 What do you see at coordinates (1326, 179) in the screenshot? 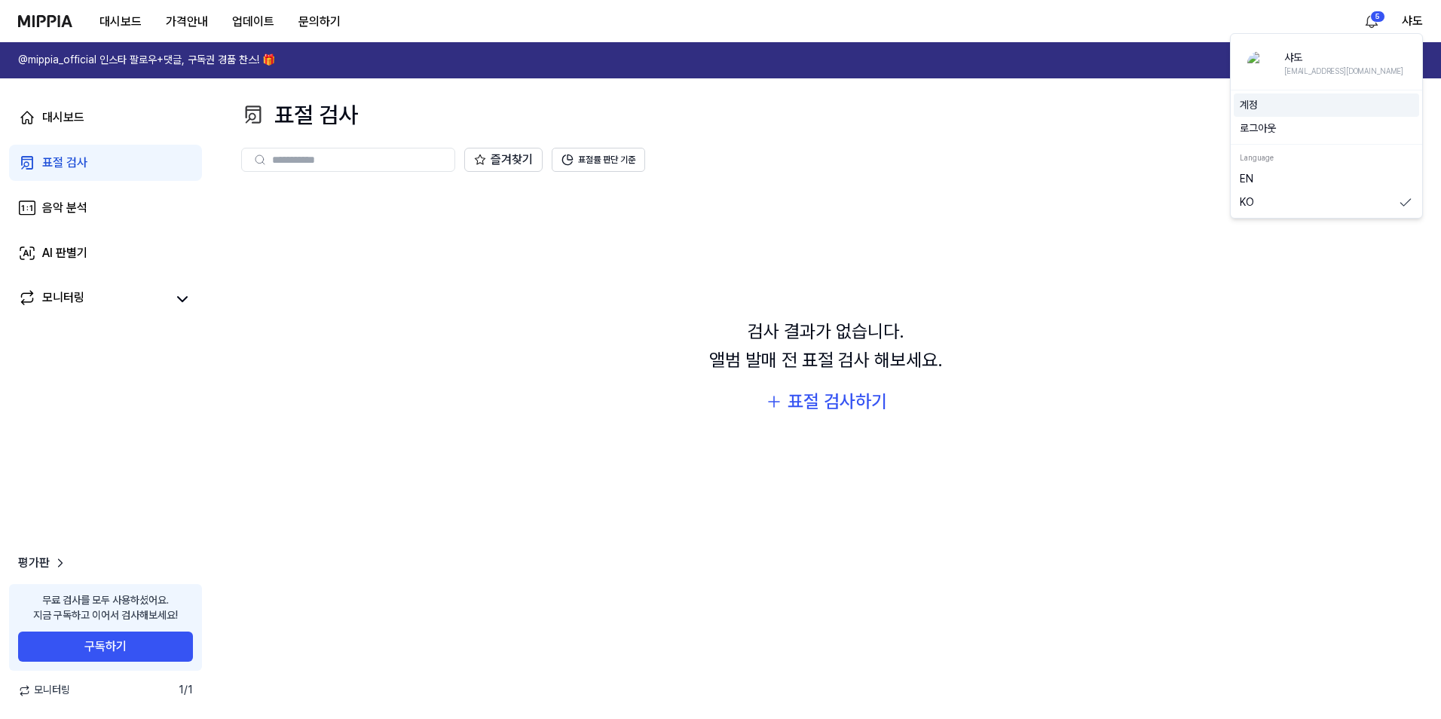
I see `a: EN` at bounding box center [1326, 179].